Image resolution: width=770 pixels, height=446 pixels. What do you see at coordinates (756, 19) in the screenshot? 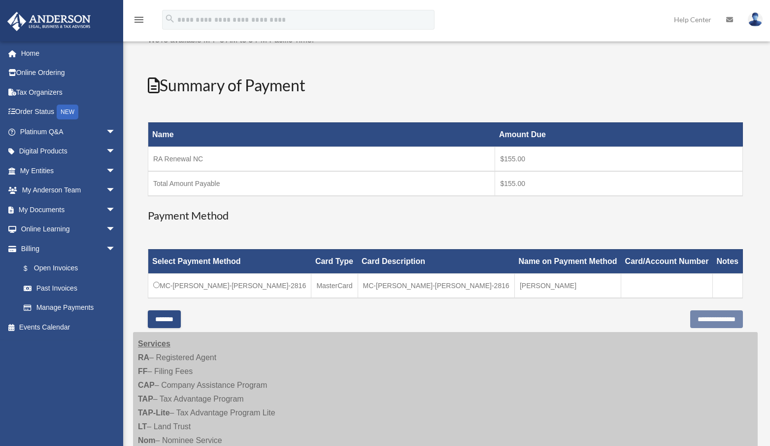
I see `img: User Pic` at bounding box center [756, 19].